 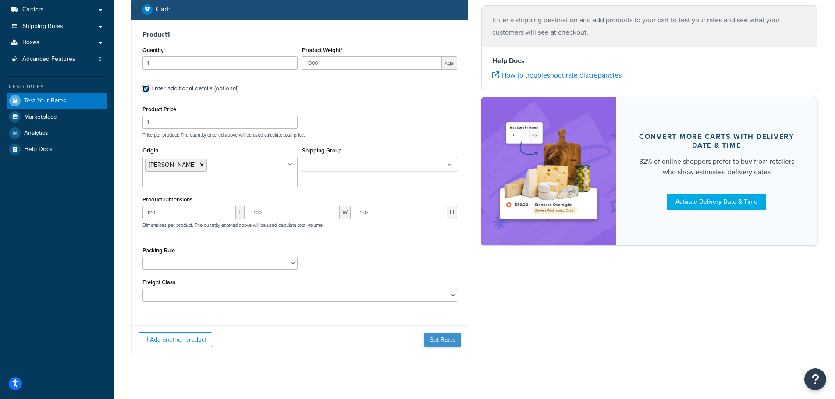 I want to click on a: Boxes, so click(x=57, y=43).